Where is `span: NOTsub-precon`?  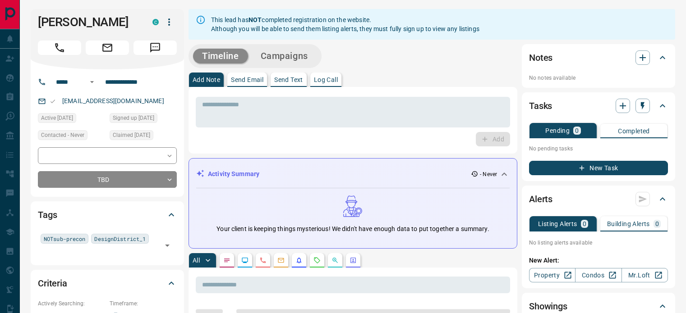 span: NOTsub-precon is located at coordinates (64, 239).